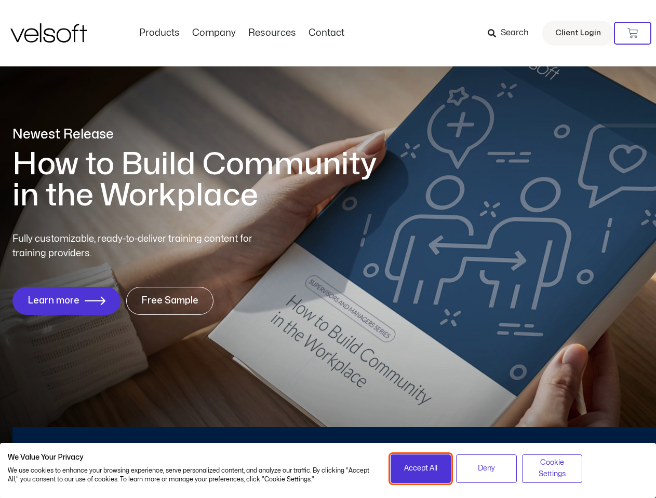  I want to click on span: Free Sample, so click(170, 301).